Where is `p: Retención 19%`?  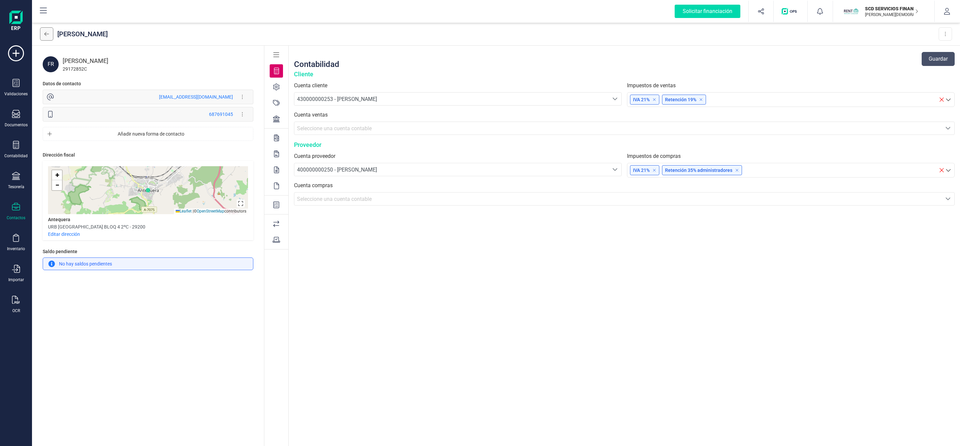
p: Retención 19% is located at coordinates (684, 100).